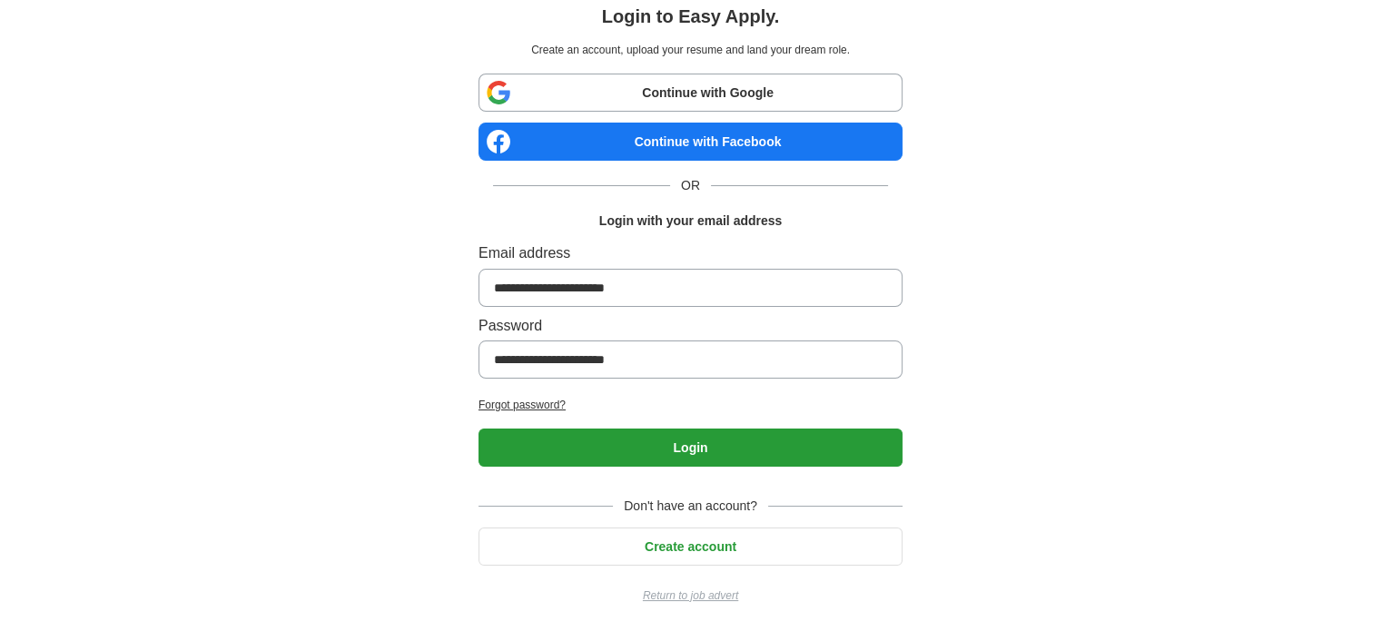  I want to click on a: Forgot password?, so click(690, 405).